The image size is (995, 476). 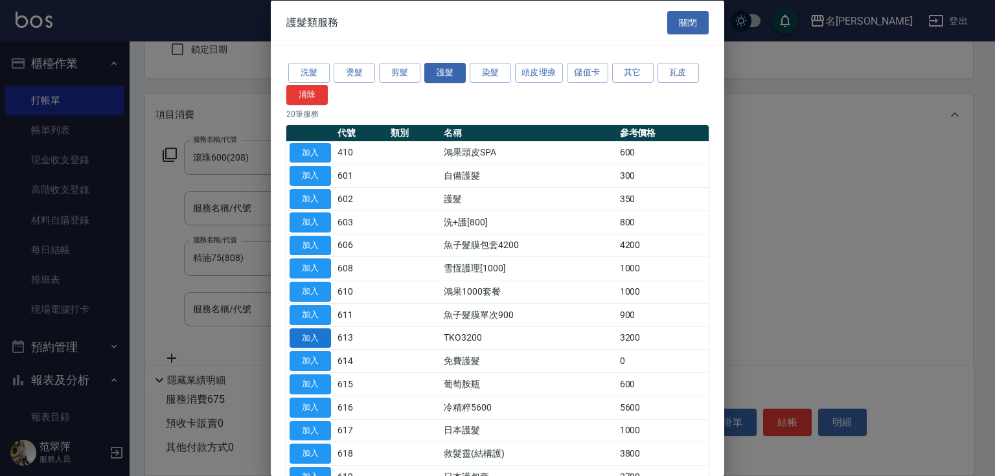 What do you see at coordinates (663, 176) in the screenshot?
I see `td: 300` at bounding box center [663, 176].